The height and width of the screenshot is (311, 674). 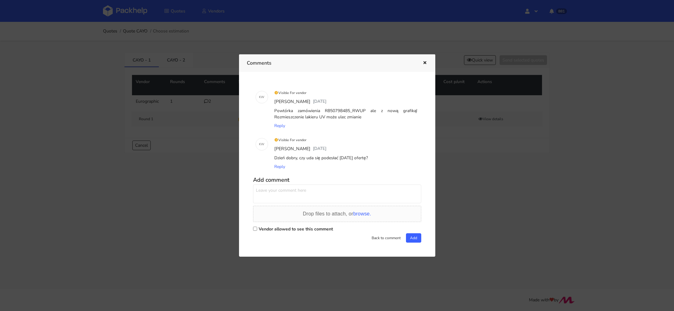 I want to click on span: browse., so click(x=362, y=213).